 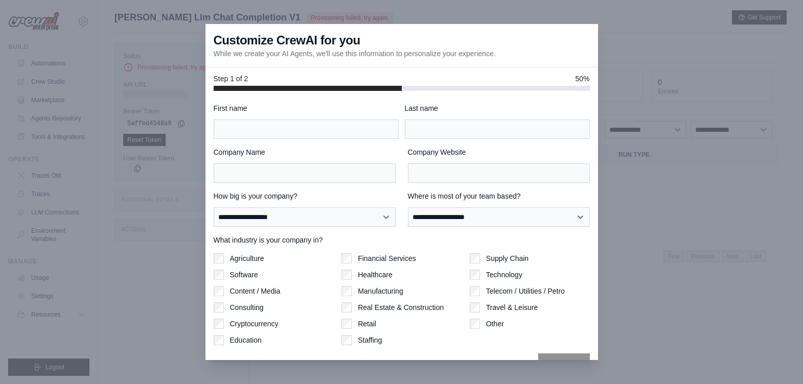 I want to click on label: How big is your company?, so click(x=304, y=196).